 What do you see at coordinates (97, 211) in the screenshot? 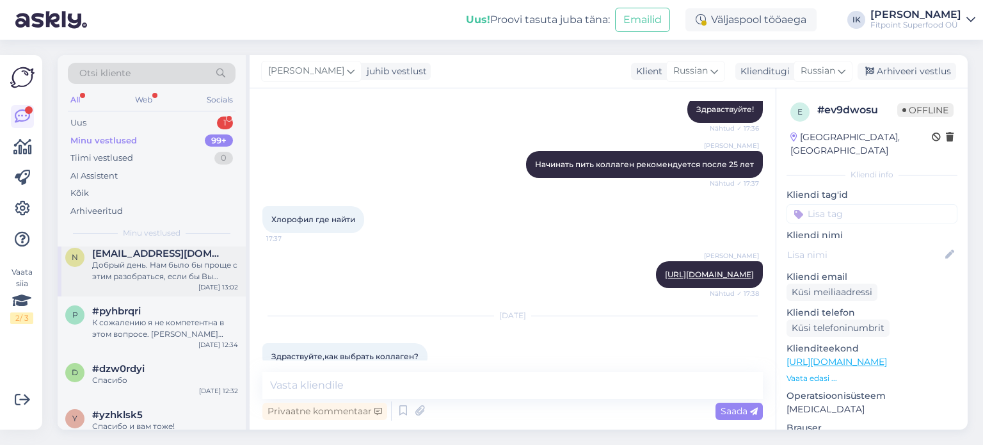
I see `div: Arhiveeritud` at bounding box center [97, 211].